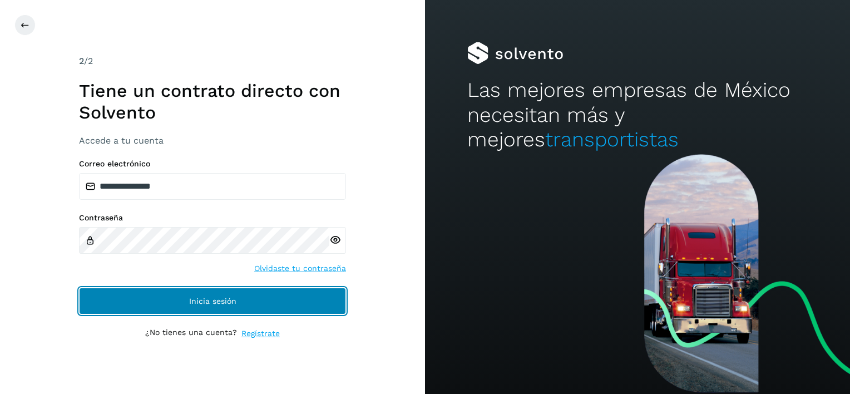  I want to click on label: Correo electrónico, so click(212, 164).